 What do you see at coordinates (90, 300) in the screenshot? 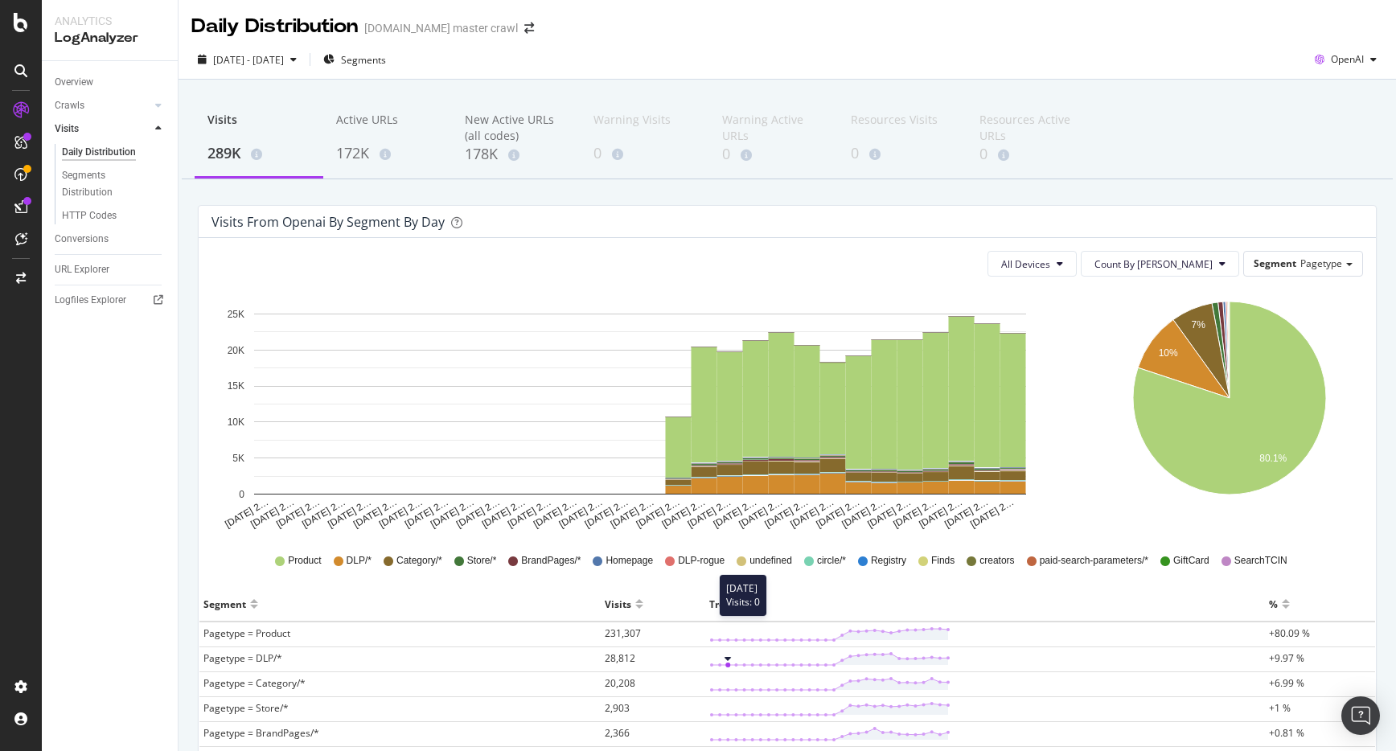
I see `div: Logfiles Explorer` at bounding box center [90, 300].